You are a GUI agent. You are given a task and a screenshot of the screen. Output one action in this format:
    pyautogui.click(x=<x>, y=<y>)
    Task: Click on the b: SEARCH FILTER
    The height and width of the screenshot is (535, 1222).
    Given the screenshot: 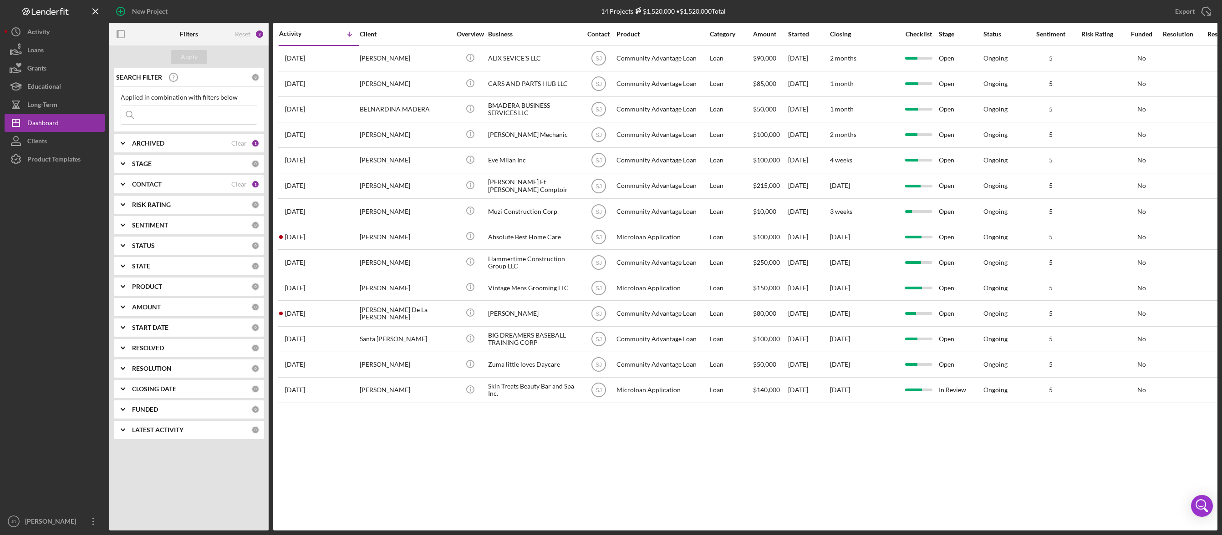 What is the action you would take?
    pyautogui.click(x=139, y=77)
    